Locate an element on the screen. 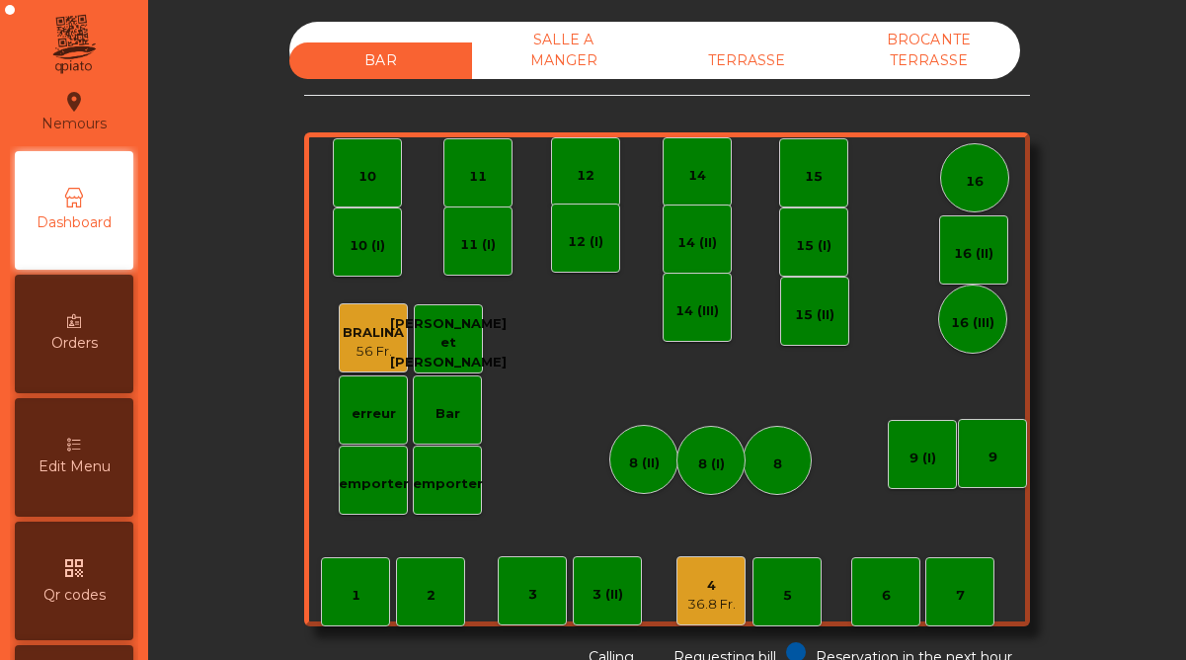 Image resolution: width=1186 pixels, height=660 pixels. div: 3 (II) is located at coordinates (608, 595).